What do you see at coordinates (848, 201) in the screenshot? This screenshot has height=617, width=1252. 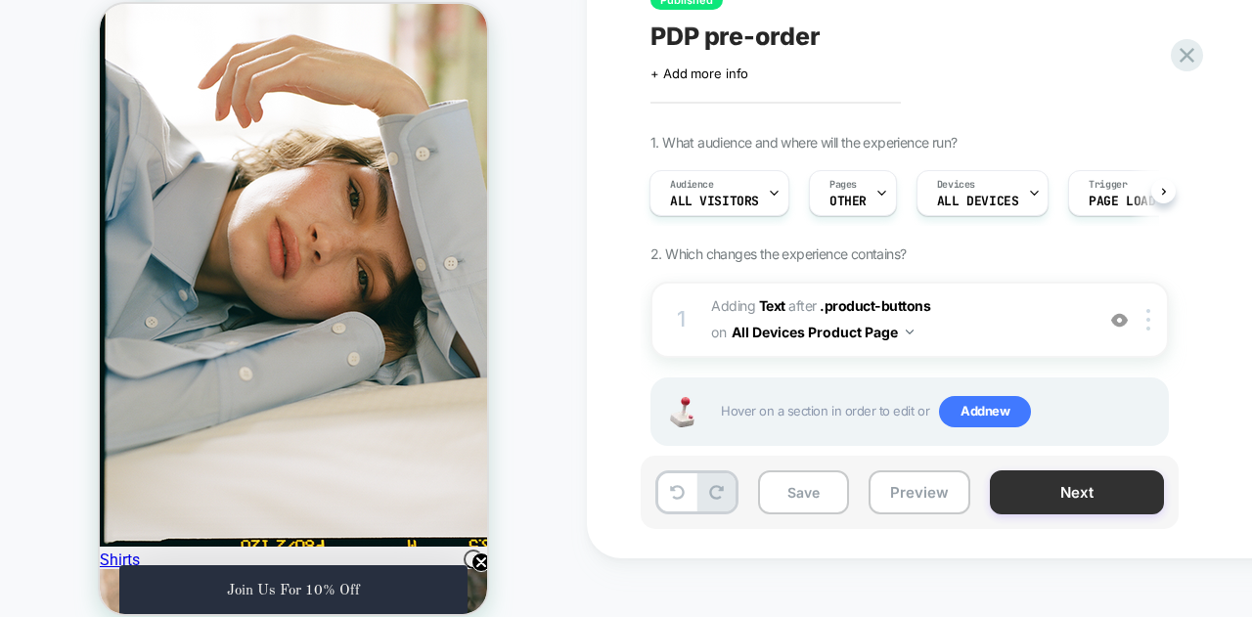 I see `span: OTHER` at bounding box center [848, 201].